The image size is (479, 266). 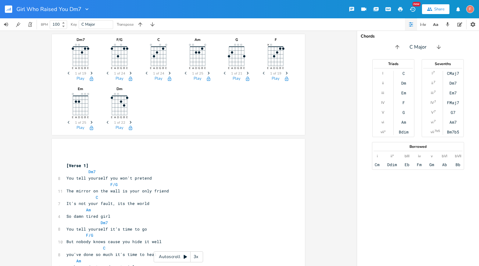 I want to click on div: F/G, so click(x=120, y=40).